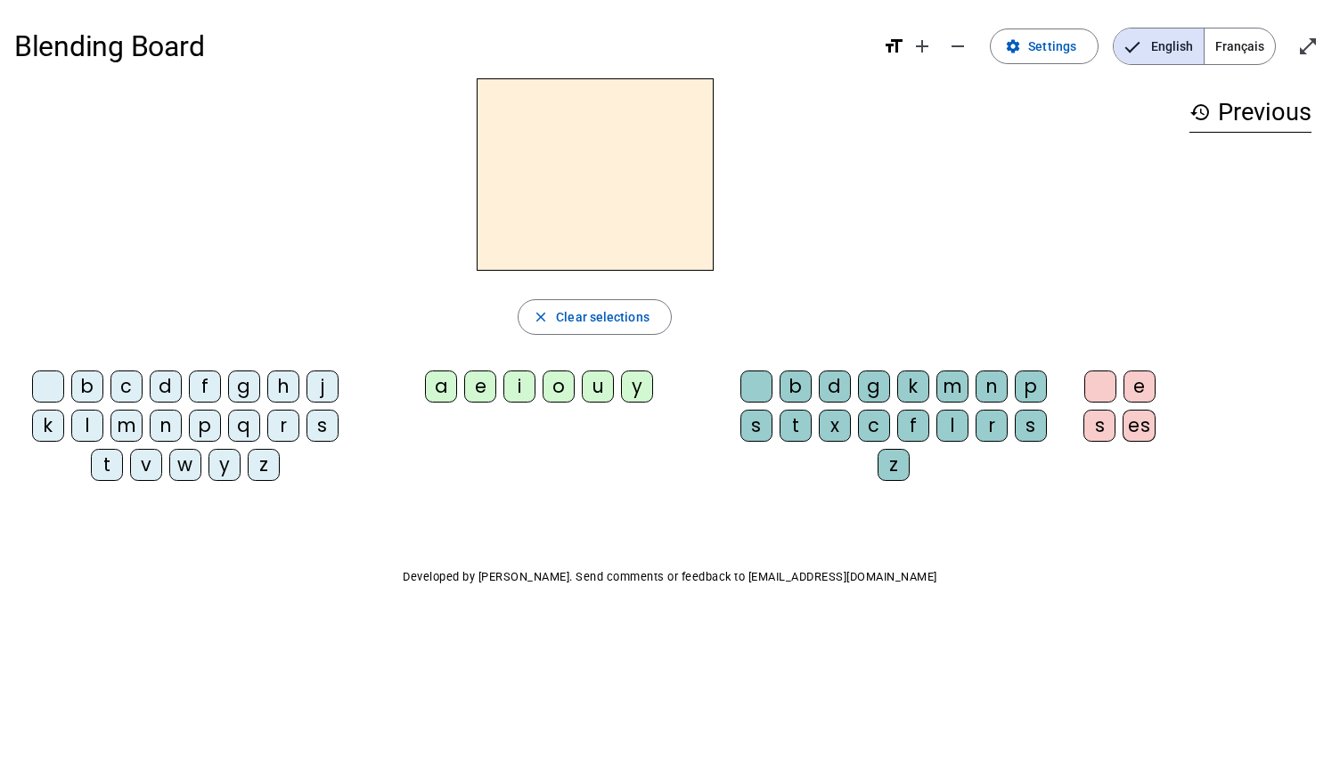 The width and height of the screenshot is (1340, 773). What do you see at coordinates (1158, 46) in the screenshot?
I see `span: English` at bounding box center [1158, 46].